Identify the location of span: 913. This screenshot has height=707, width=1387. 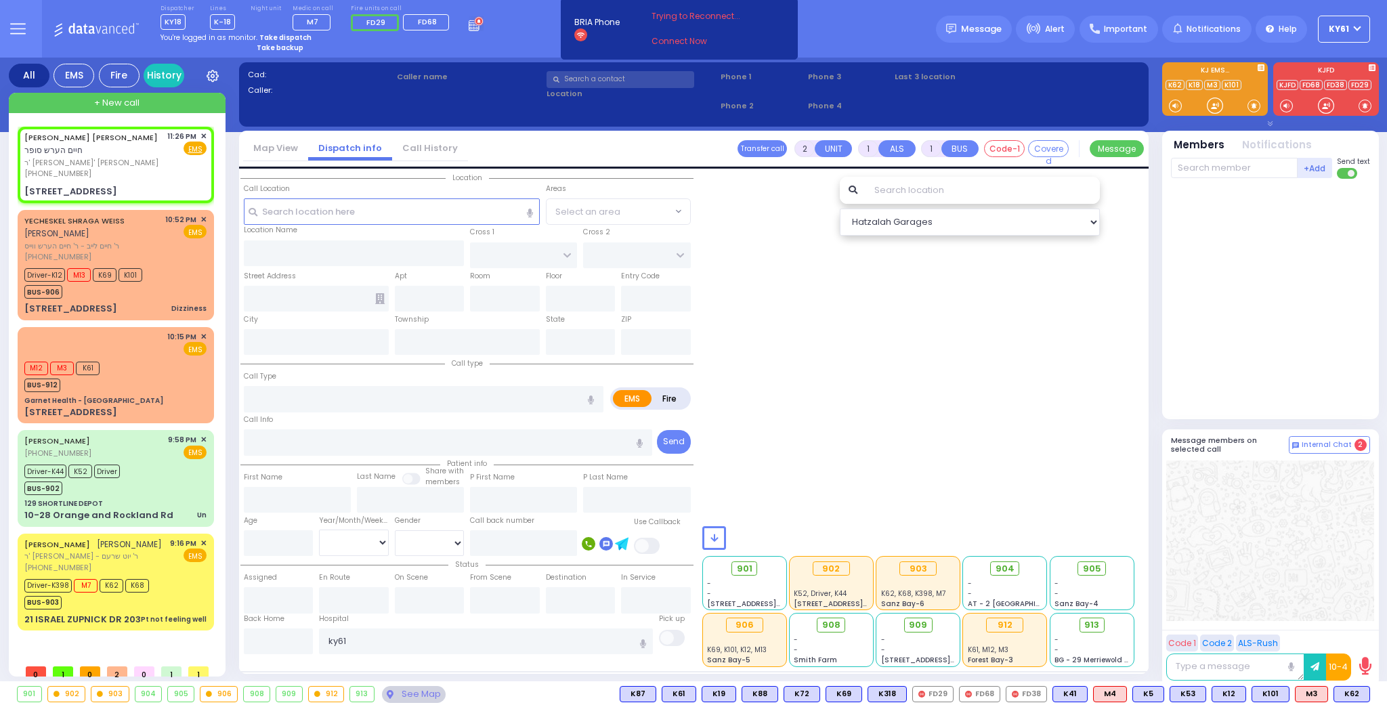
(1092, 625).